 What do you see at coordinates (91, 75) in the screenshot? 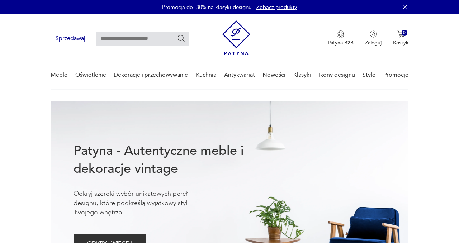
I see `a: Oświetlenie` at bounding box center [91, 75].